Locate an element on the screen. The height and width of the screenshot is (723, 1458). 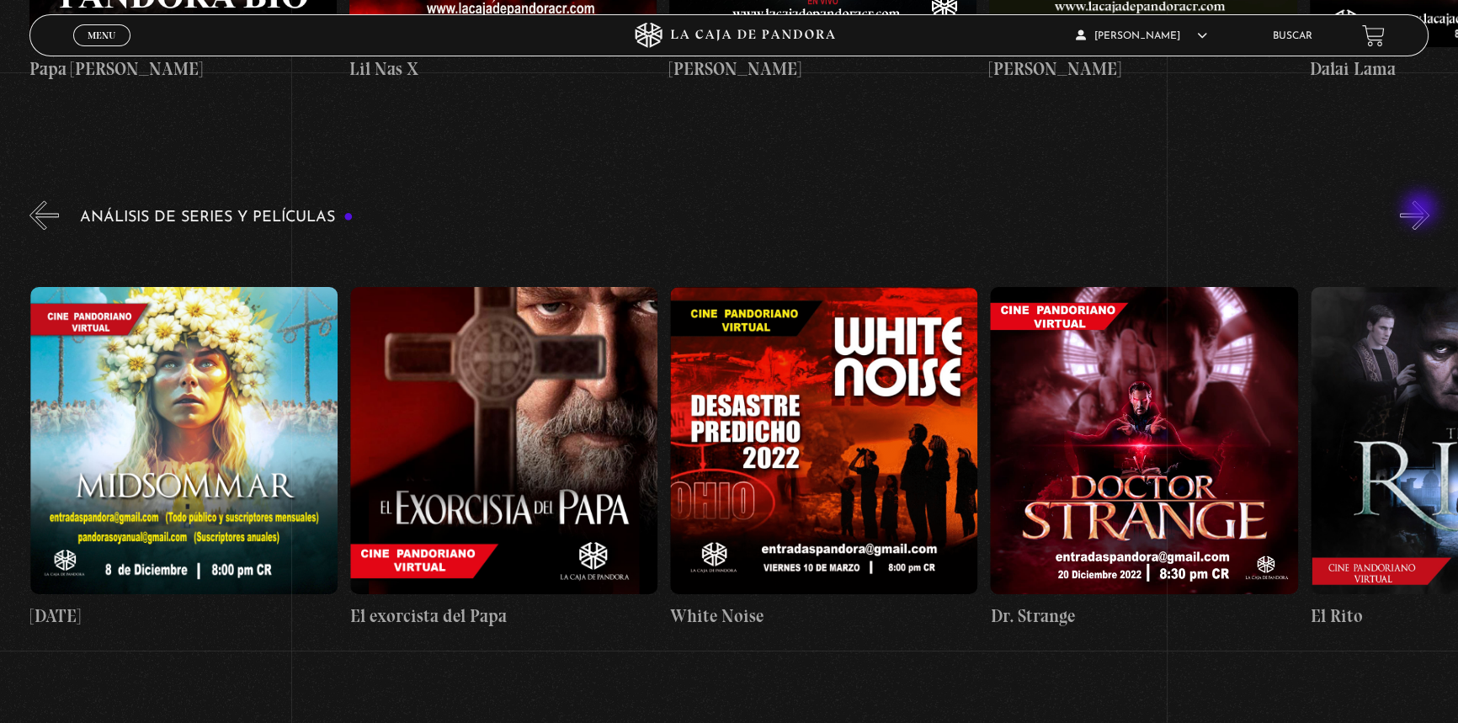
h4: White Noise is located at coordinates (823, 616).